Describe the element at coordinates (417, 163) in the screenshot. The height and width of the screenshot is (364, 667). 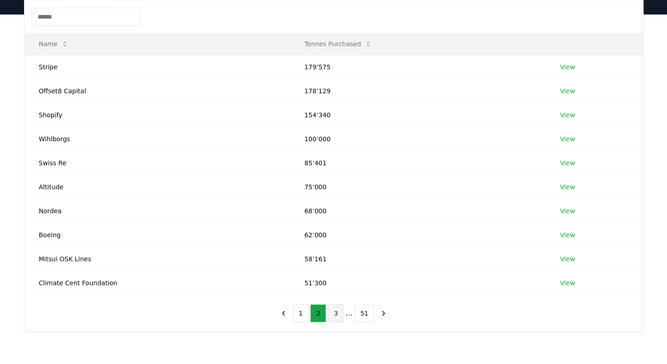
I see `td: 85’401` at that location.